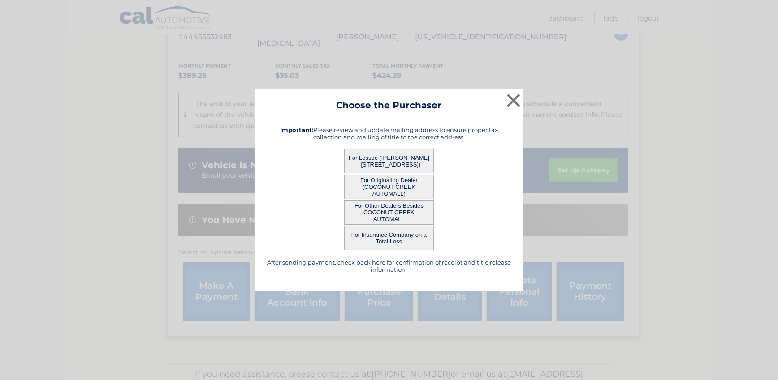 The image size is (778, 380). I want to click on h5: Please review and update mailing address to ensure proper tax collection and mailing of title to ..., so click(389, 133).